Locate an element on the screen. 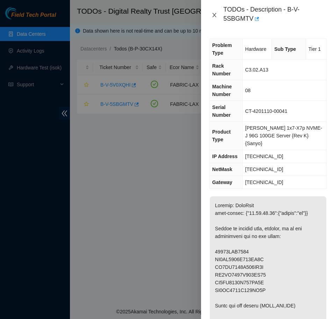 The width and height of the screenshot is (335, 319). span: Product Type is located at coordinates (222, 136).